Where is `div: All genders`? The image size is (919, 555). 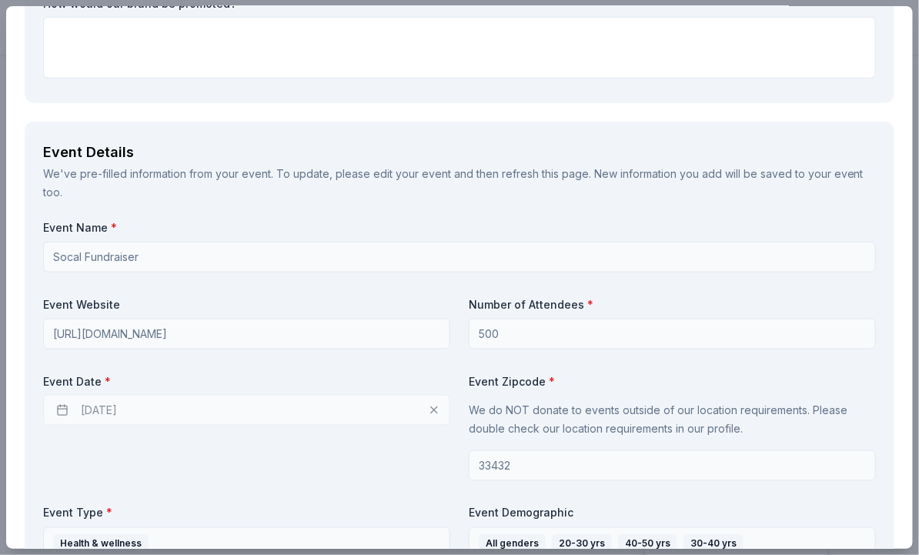
div: All genders is located at coordinates (512, 544).